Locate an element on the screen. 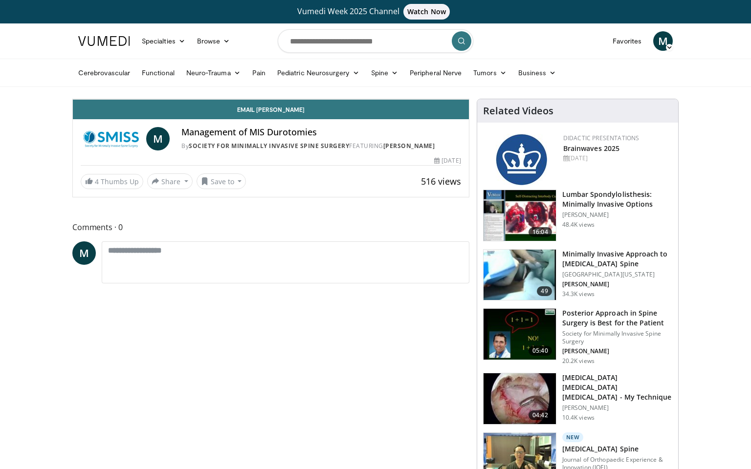 The image size is (751, 469). video-js: Video Player is located at coordinates (271, 99).